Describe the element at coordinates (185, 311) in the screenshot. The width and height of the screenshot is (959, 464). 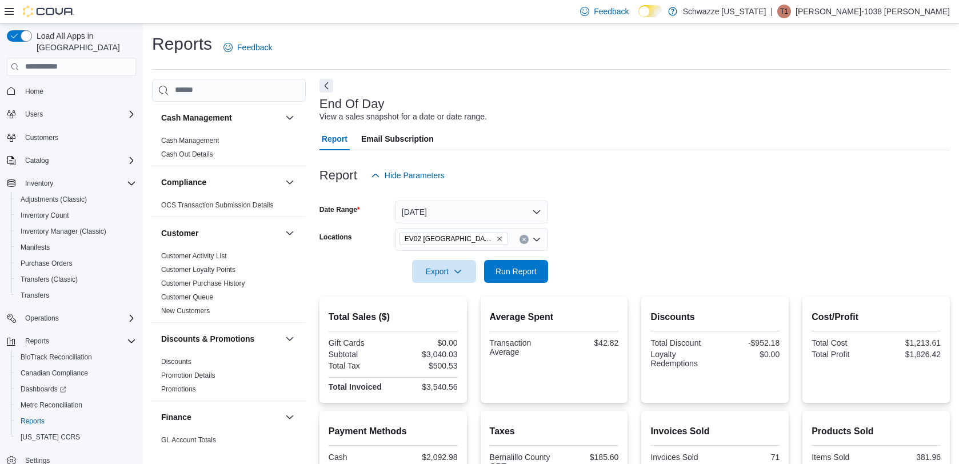
I see `a: New Customers` at that location.